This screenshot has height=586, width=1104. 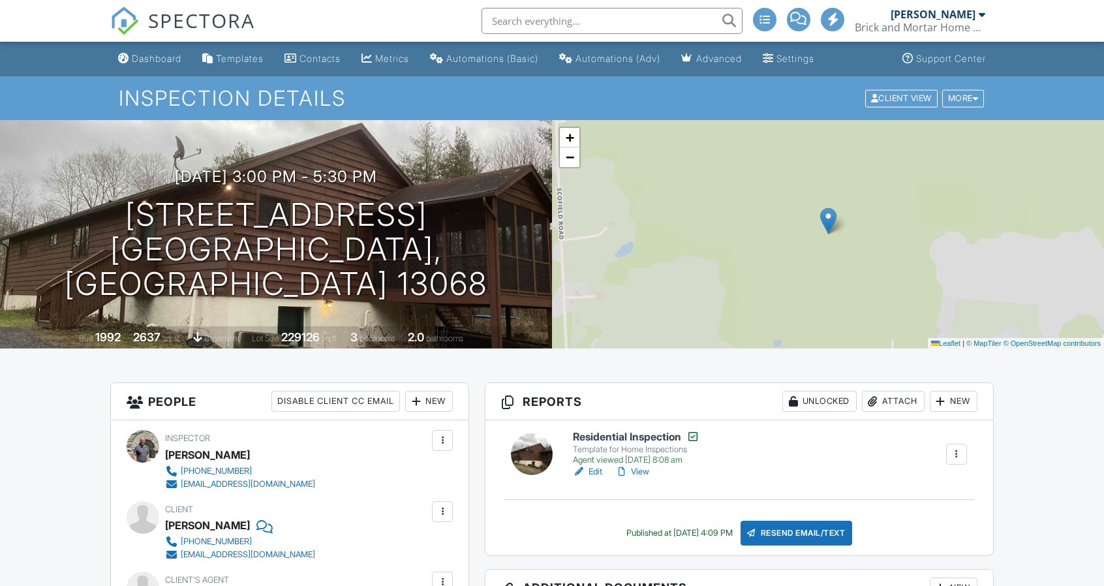 What do you see at coordinates (300, 337) in the screenshot?
I see `div: 229126` at bounding box center [300, 337].